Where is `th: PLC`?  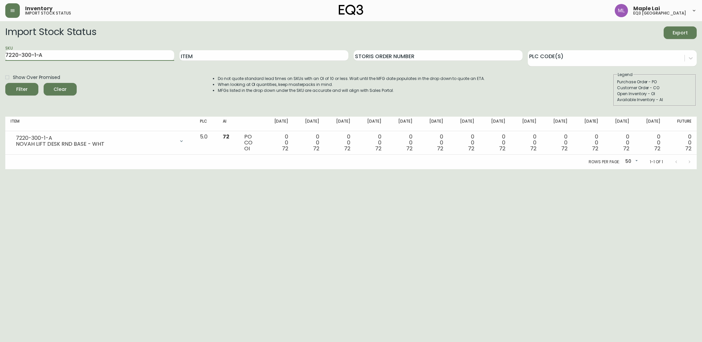
th: PLC is located at coordinates (206, 124).